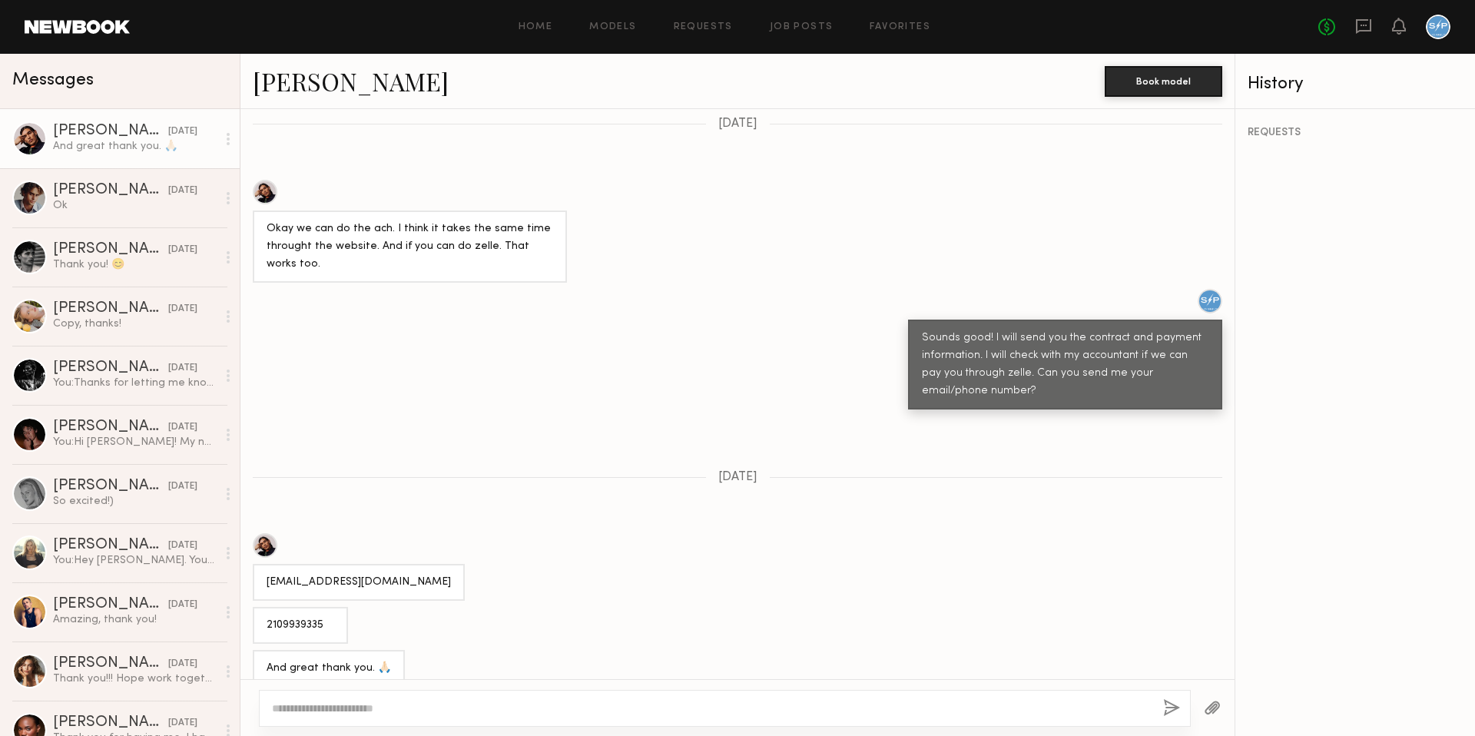  I want to click on div: So excited!), so click(134, 501).